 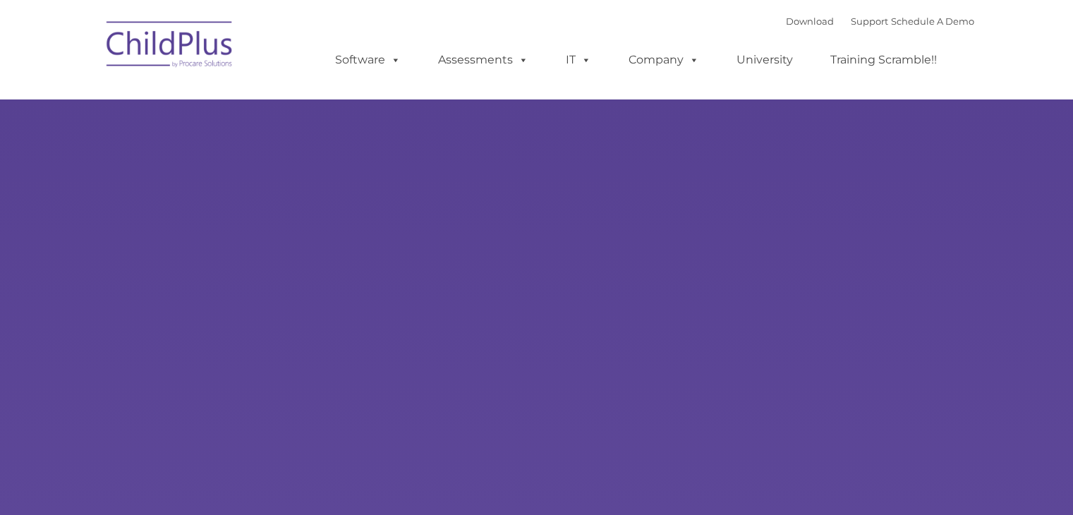 What do you see at coordinates (664, 60) in the screenshot?
I see `a: Company` at bounding box center [664, 60].